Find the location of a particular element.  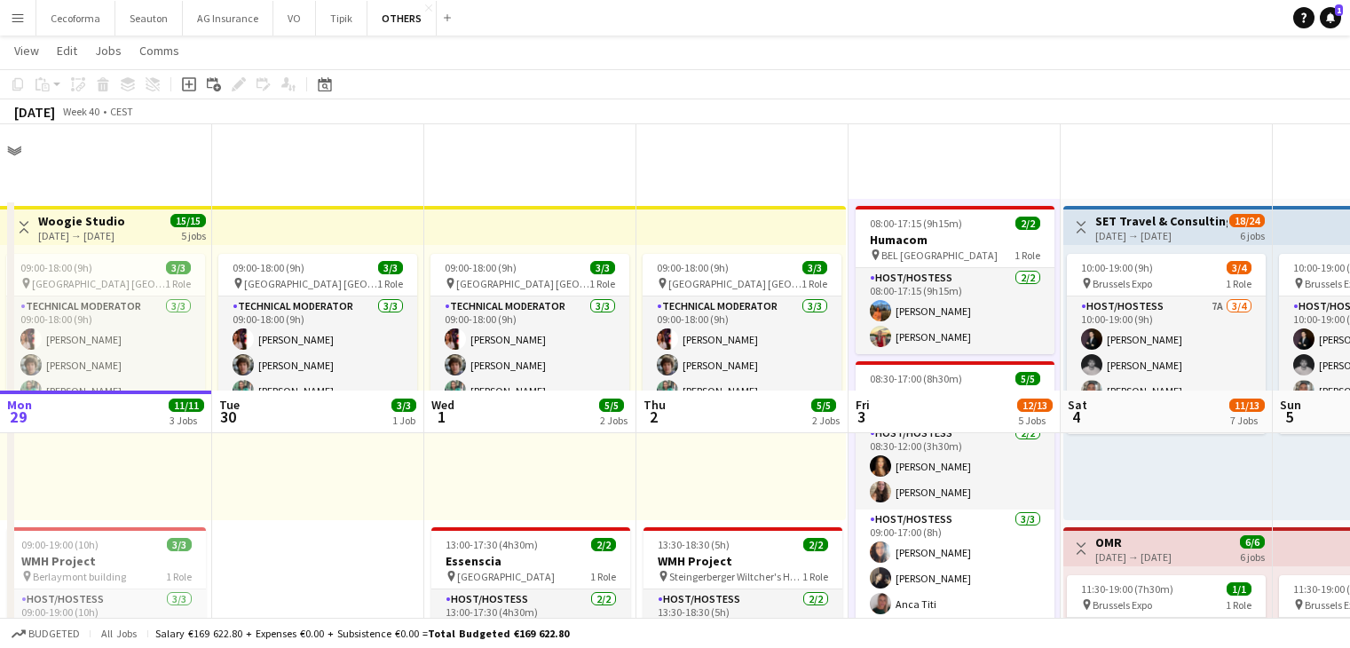

span: 12/13 is located at coordinates (1035, 405).